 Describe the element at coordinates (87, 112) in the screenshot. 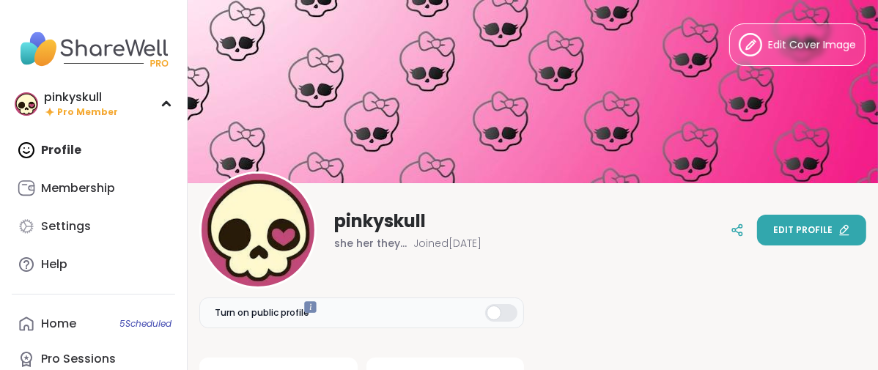

I see `span: Pro Member` at that location.